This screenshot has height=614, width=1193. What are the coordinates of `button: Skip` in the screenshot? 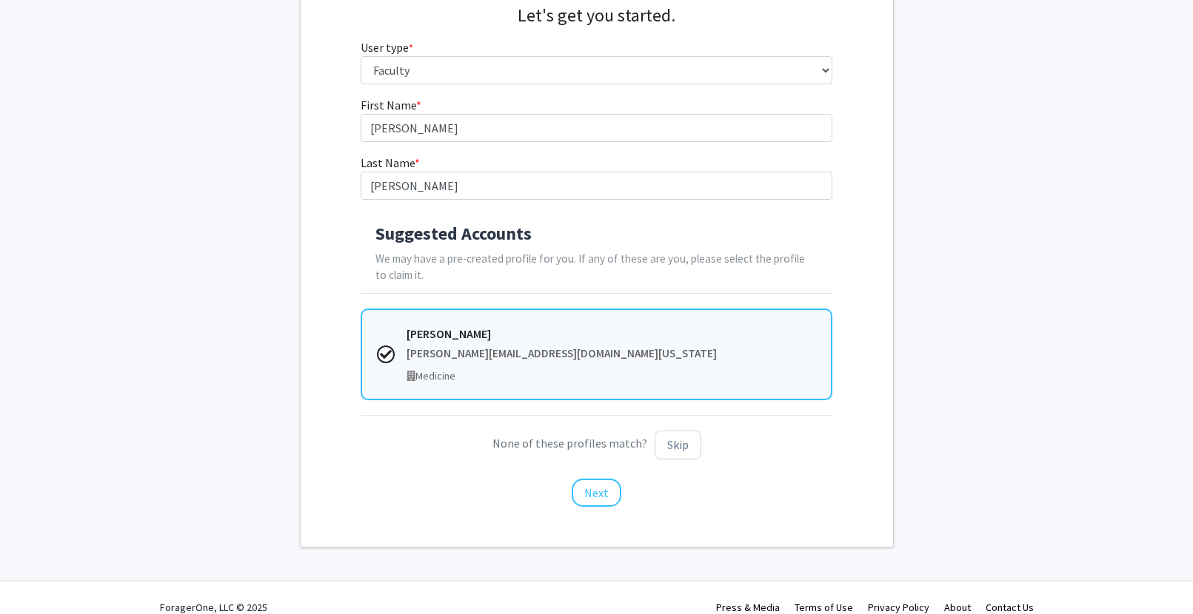 It's located at (677, 445).